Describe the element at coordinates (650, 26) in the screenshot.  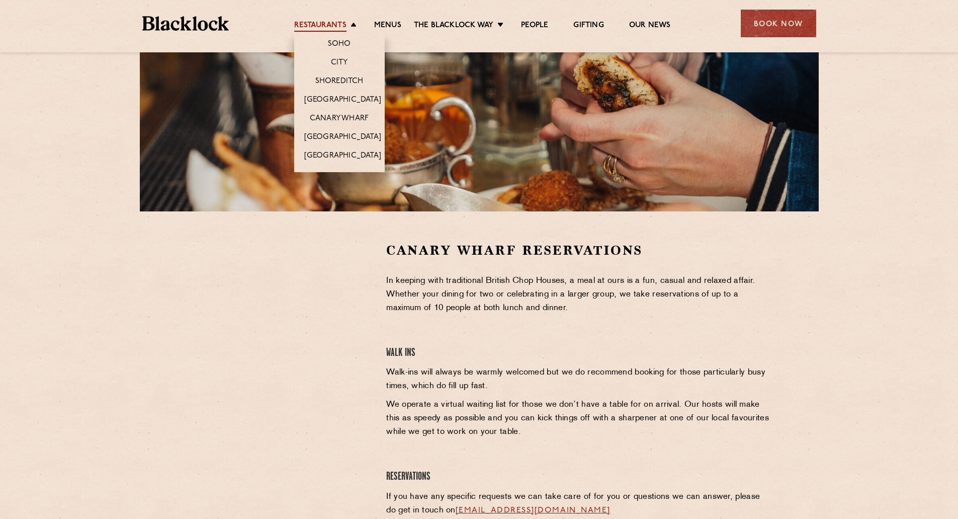
I see `a: Our News` at that location.